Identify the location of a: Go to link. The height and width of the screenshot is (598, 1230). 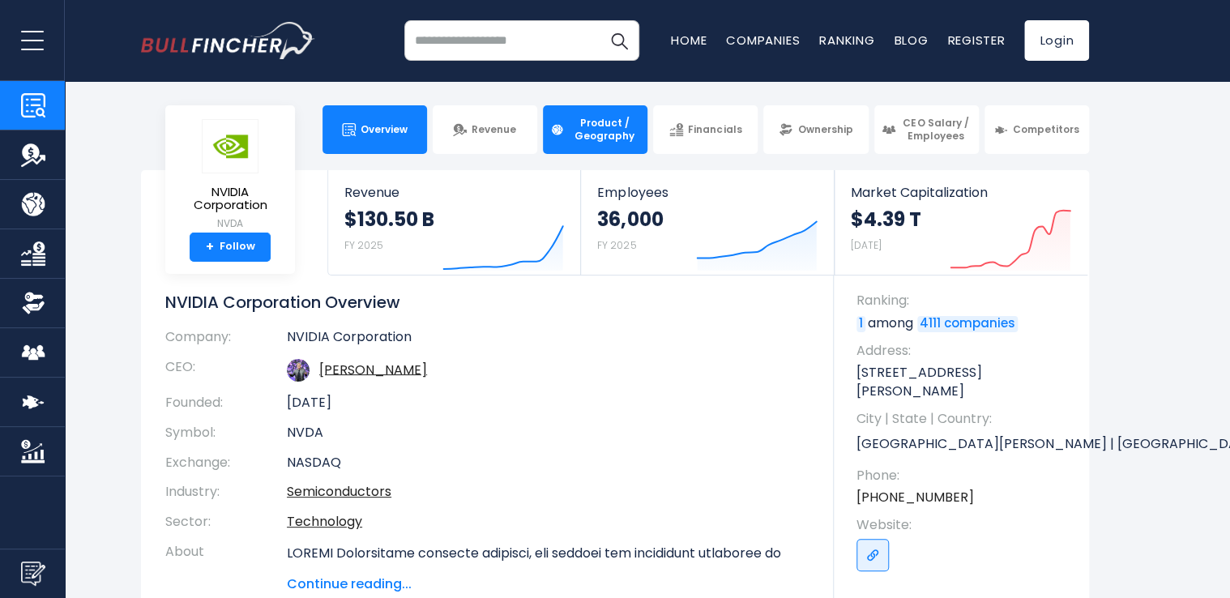
(873, 555).